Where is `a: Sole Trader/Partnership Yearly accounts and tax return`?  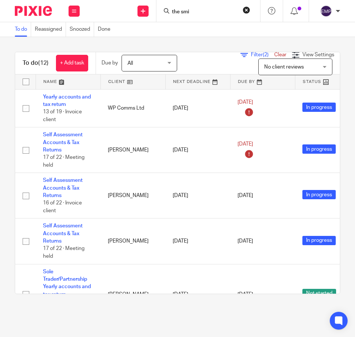
a: Sole Trader/Partnership Yearly accounts and tax return is located at coordinates (67, 283).